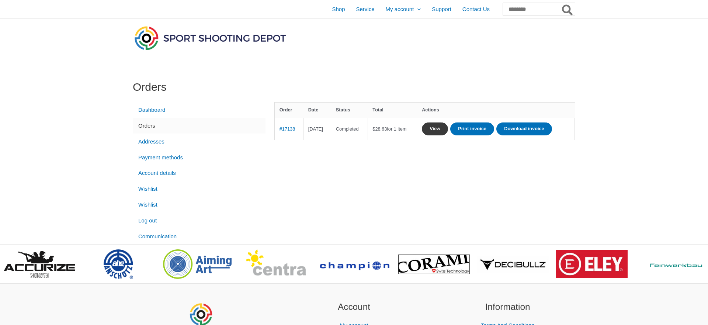 This screenshot has height=325, width=708. I want to click on a: Orders, so click(199, 125).